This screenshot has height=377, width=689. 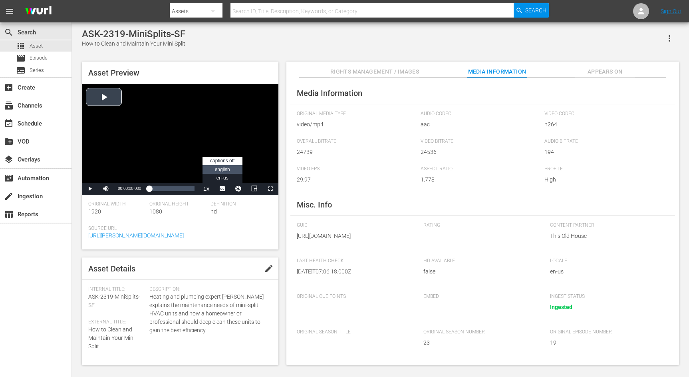 What do you see at coordinates (9, 214) in the screenshot?
I see `span: Reports` at bounding box center [9, 214].